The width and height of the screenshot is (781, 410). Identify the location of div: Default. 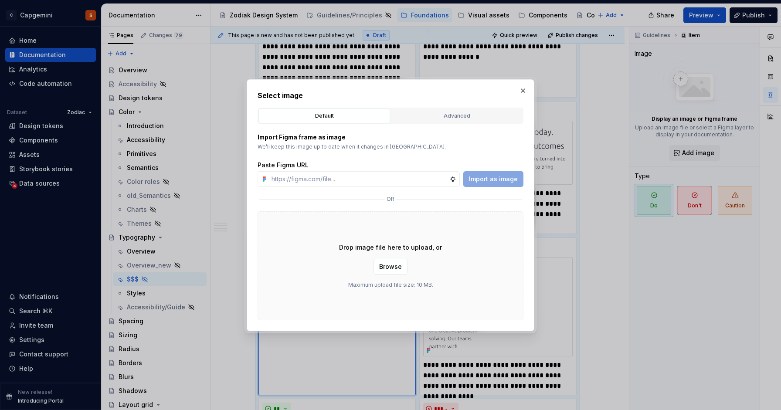
(324, 116).